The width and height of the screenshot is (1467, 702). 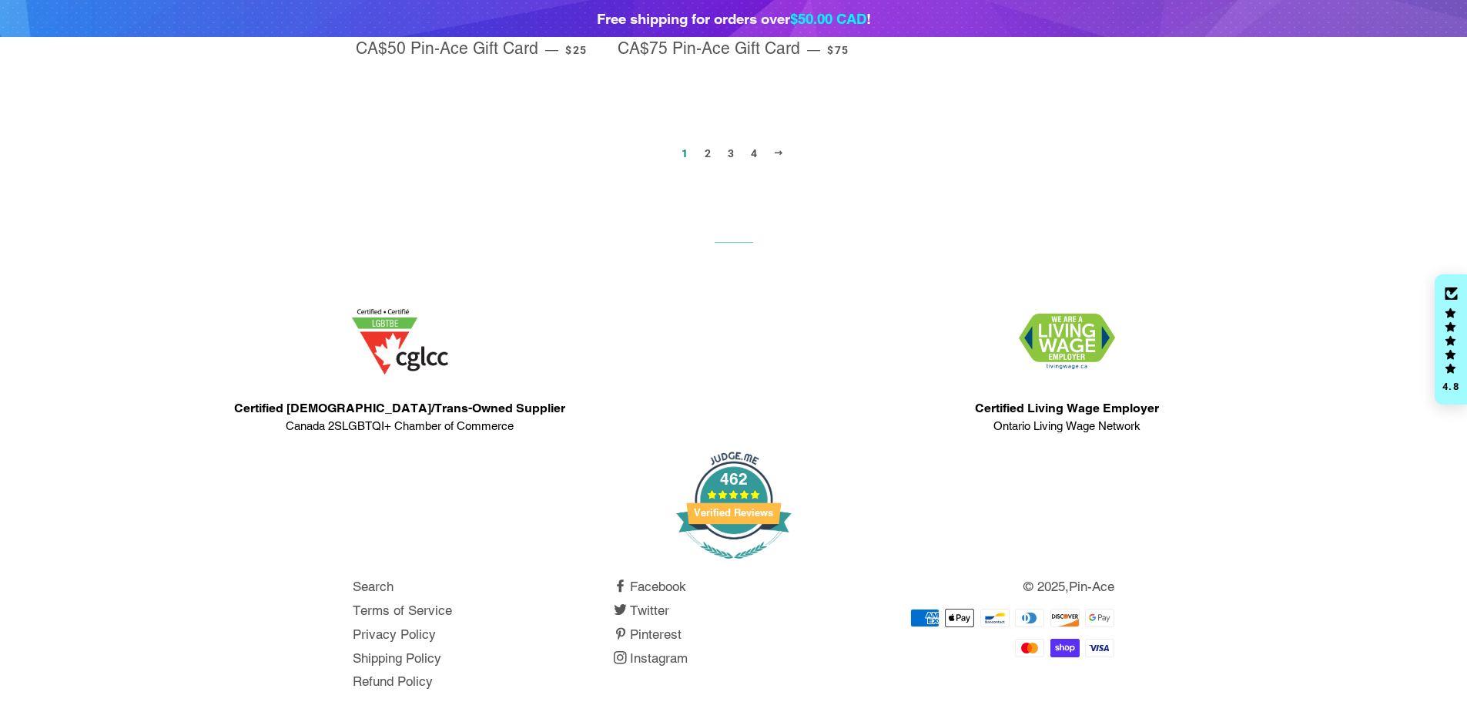 I want to click on span: CA$75 Pin-Ace Gift Card, so click(x=709, y=48).